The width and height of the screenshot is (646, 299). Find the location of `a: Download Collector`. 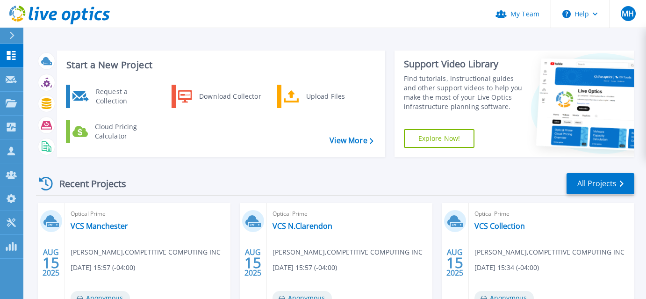

a: Download Collector is located at coordinates (219, 96).